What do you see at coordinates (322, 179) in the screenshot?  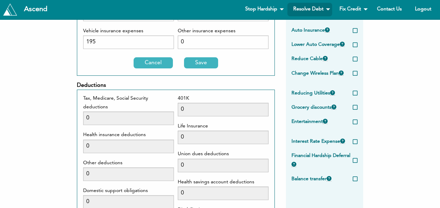 I see `label: Balance transfer` at bounding box center [322, 179].